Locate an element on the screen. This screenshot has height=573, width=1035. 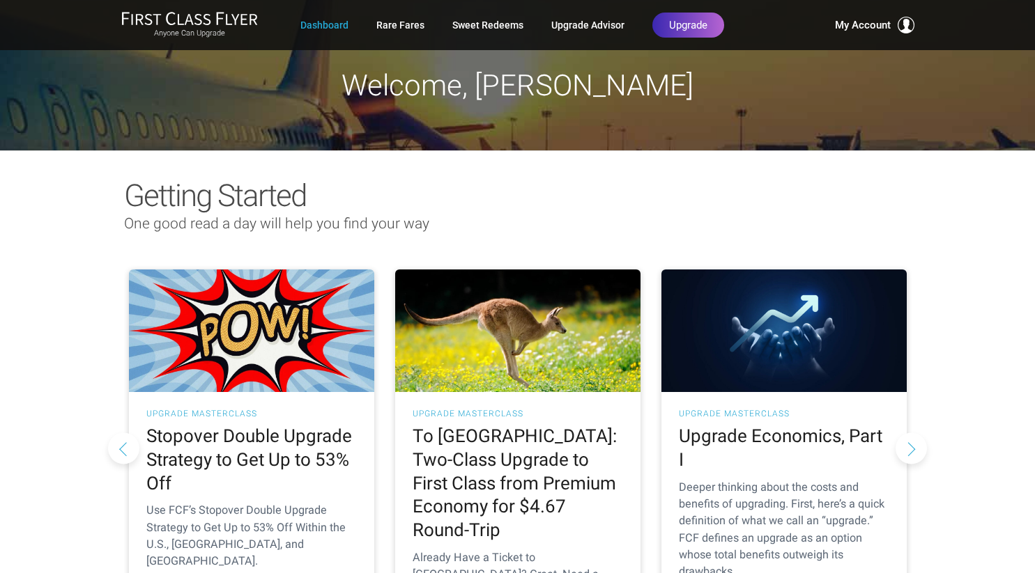
button: Next slide is located at coordinates (911, 448).